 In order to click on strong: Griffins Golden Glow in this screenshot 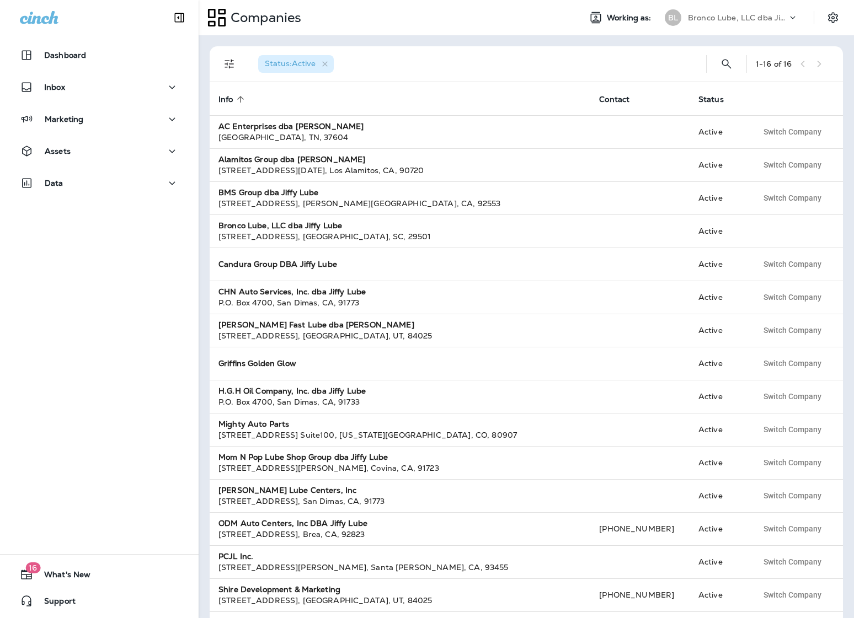, I will do `click(257, 364)`.